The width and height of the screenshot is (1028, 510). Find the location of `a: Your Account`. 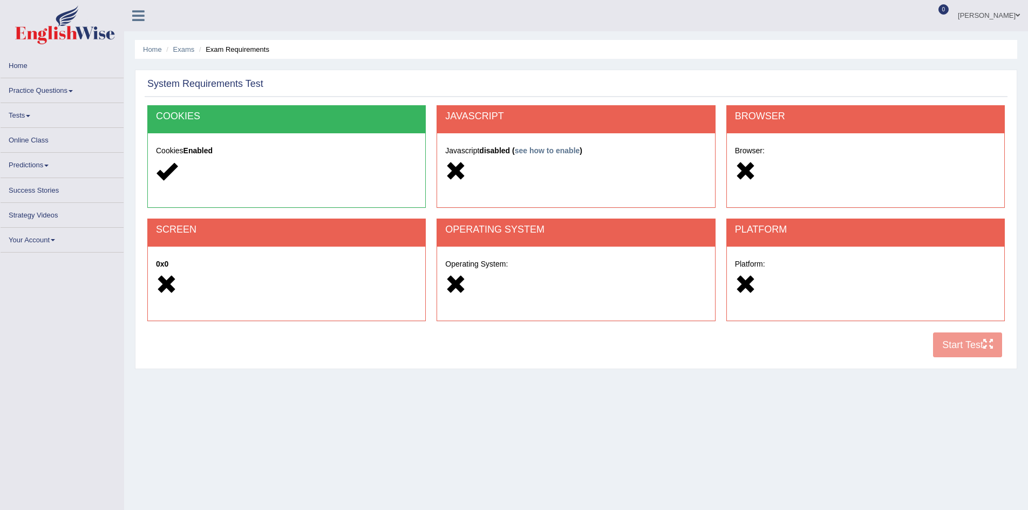

a: Your Account is located at coordinates (62, 238).